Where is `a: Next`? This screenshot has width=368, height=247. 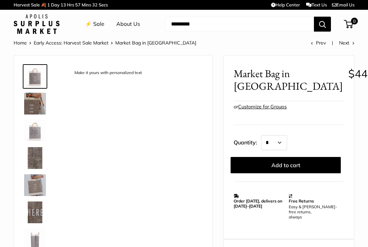
a: Next is located at coordinates (347, 43).